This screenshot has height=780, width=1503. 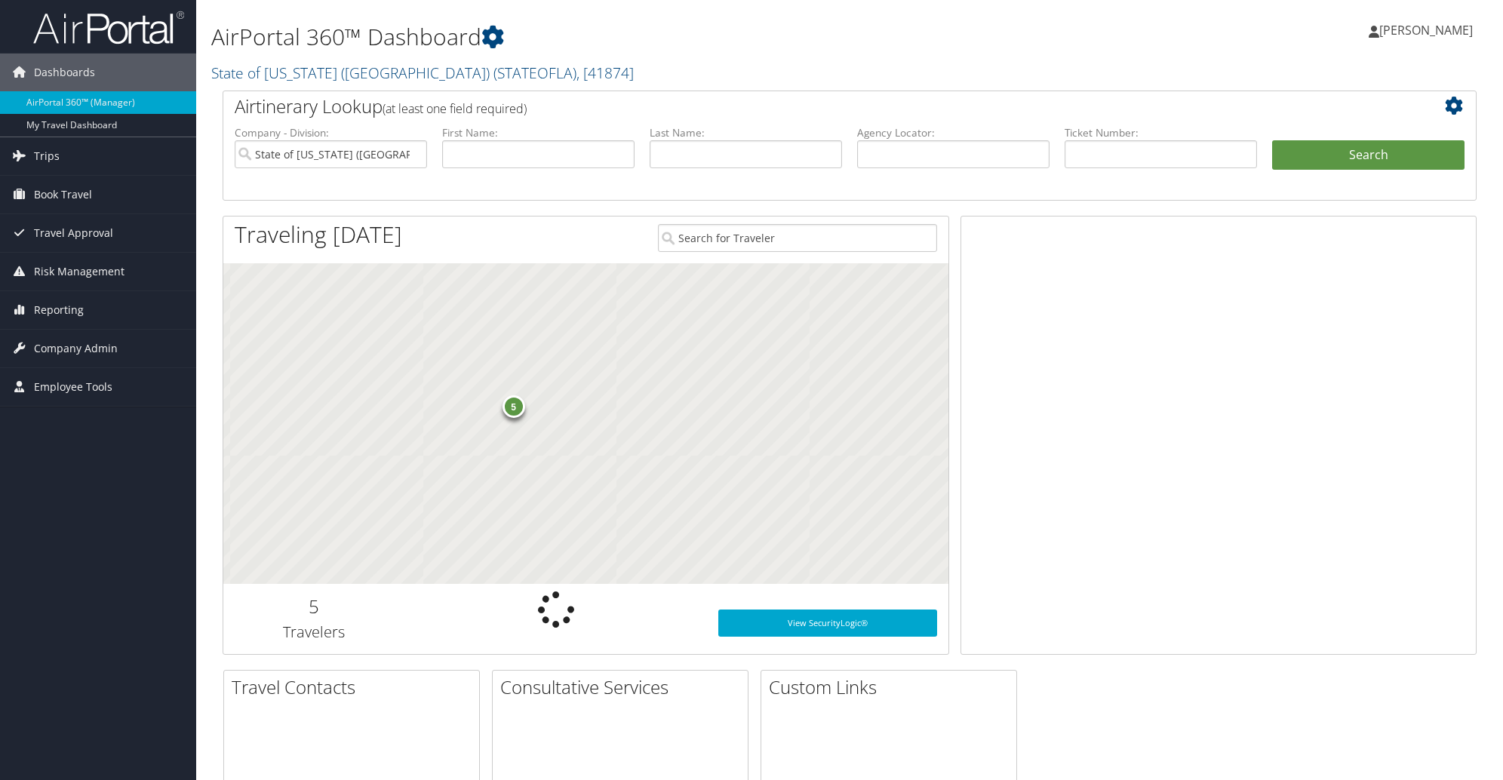 I want to click on div: 5, so click(x=513, y=407).